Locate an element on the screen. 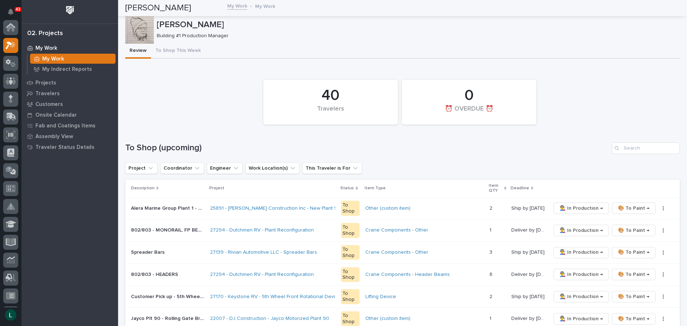 This screenshot has height=326, width=687. div: Search is located at coordinates (646, 148).